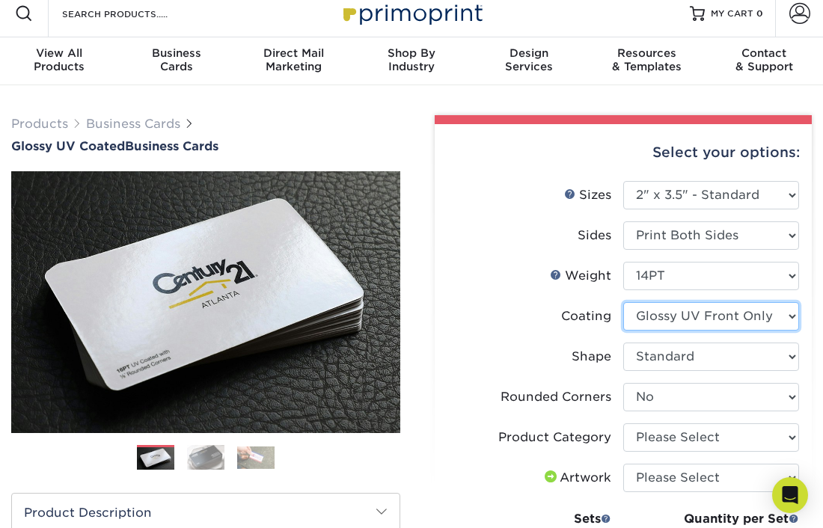 The height and width of the screenshot is (528, 823). What do you see at coordinates (764, 60) in the screenshot?
I see `div: & Support` at bounding box center [764, 60].